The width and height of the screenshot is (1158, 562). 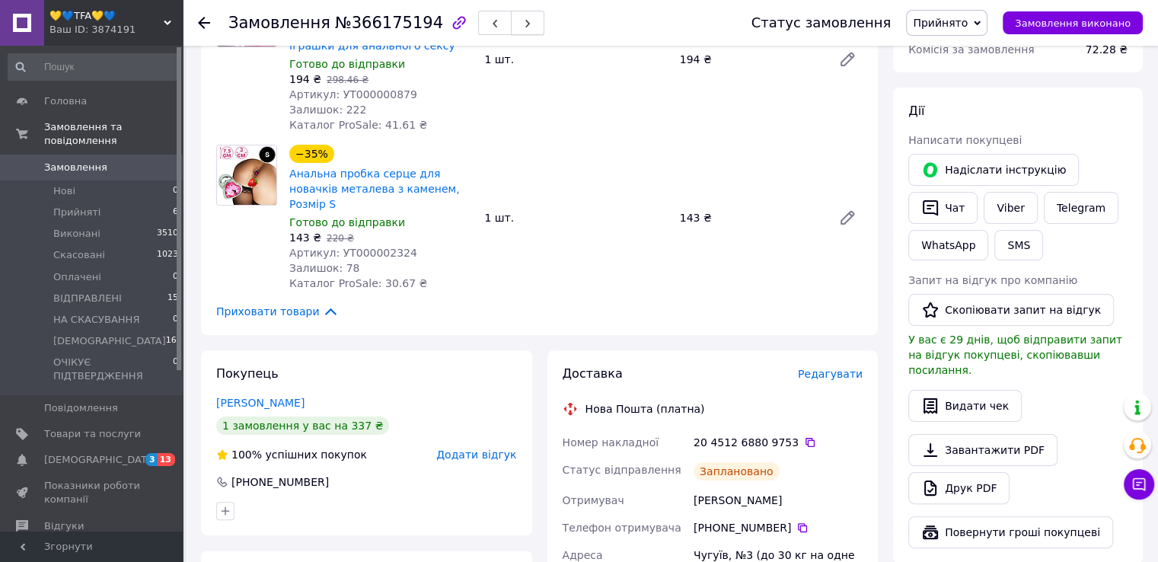 What do you see at coordinates (353, 253) in the screenshot?
I see `span: Артикул: УТ000002324` at bounding box center [353, 253].